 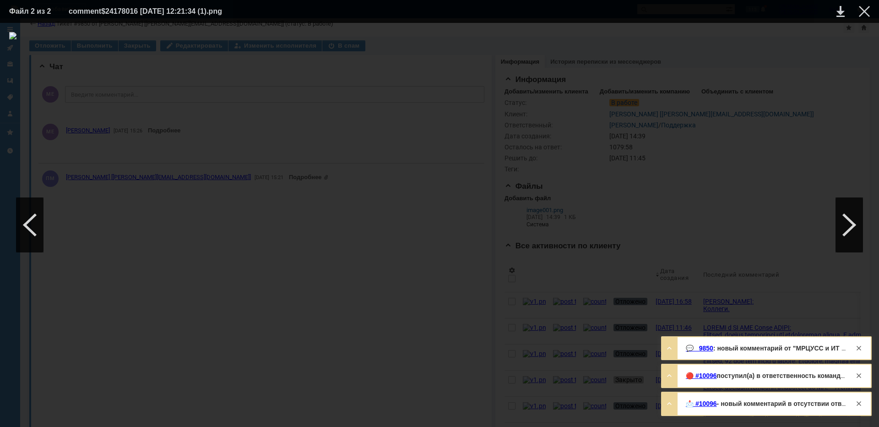 What do you see at coordinates (701, 375) in the screenshot?
I see `a: 🔴 #10096` at bounding box center [701, 375].